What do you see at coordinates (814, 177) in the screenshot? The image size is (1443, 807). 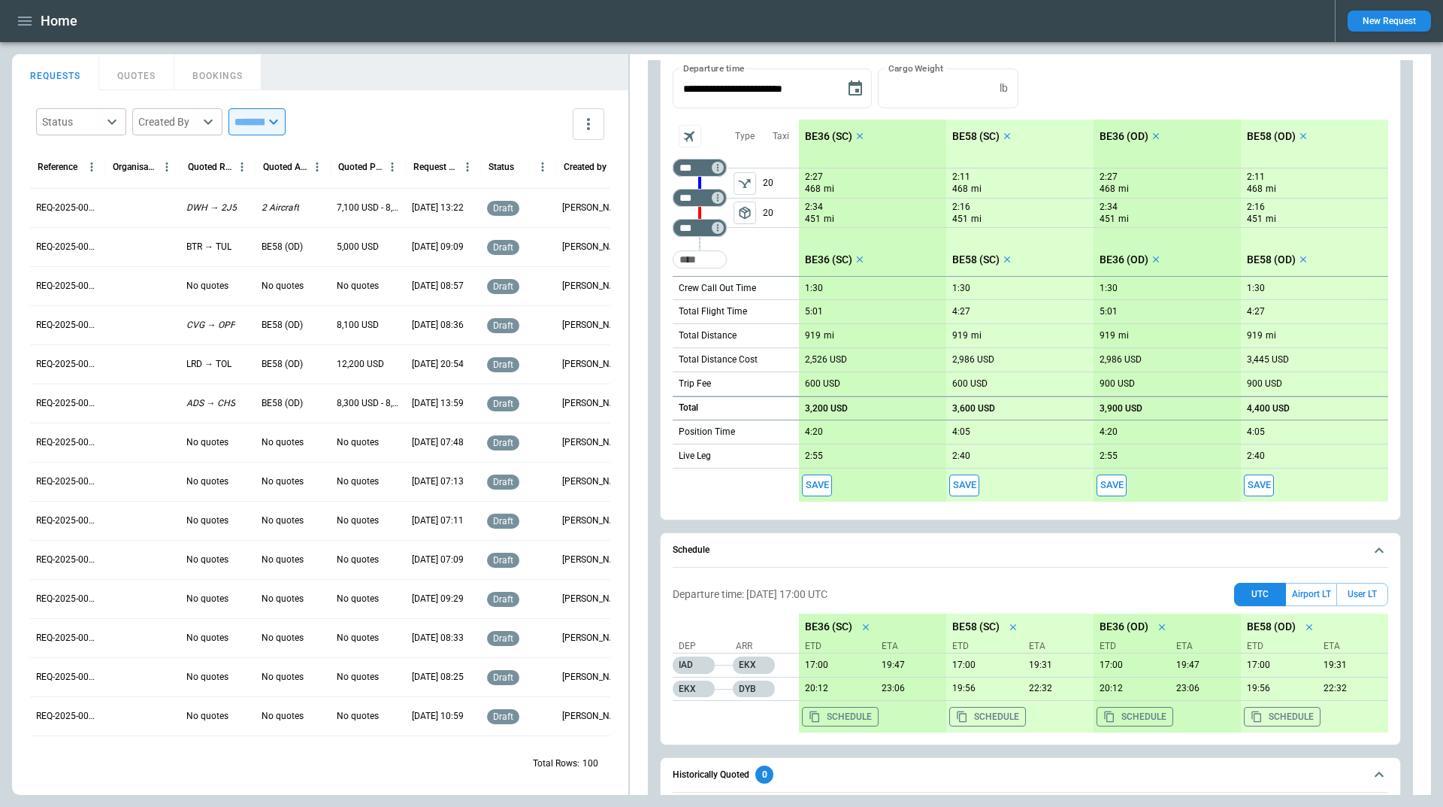 I see `p: 2:27` at bounding box center [814, 177].